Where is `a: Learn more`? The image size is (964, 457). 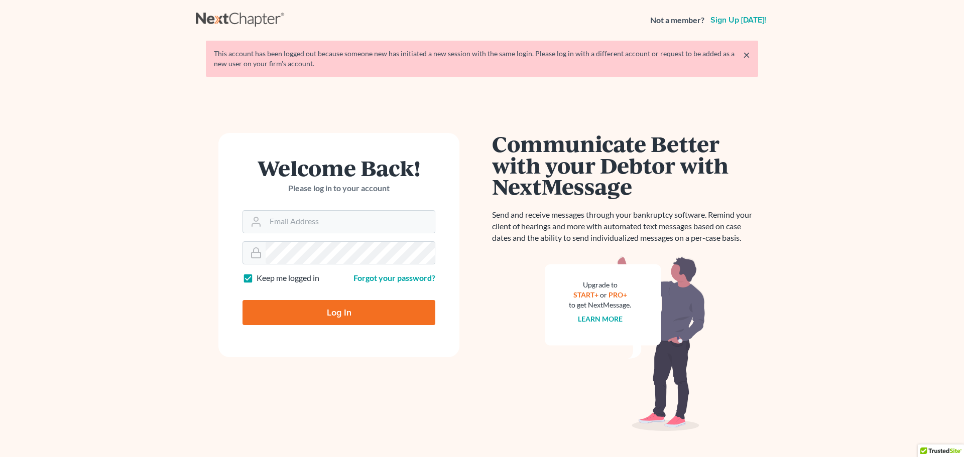
a: Learn more is located at coordinates (600, 319).